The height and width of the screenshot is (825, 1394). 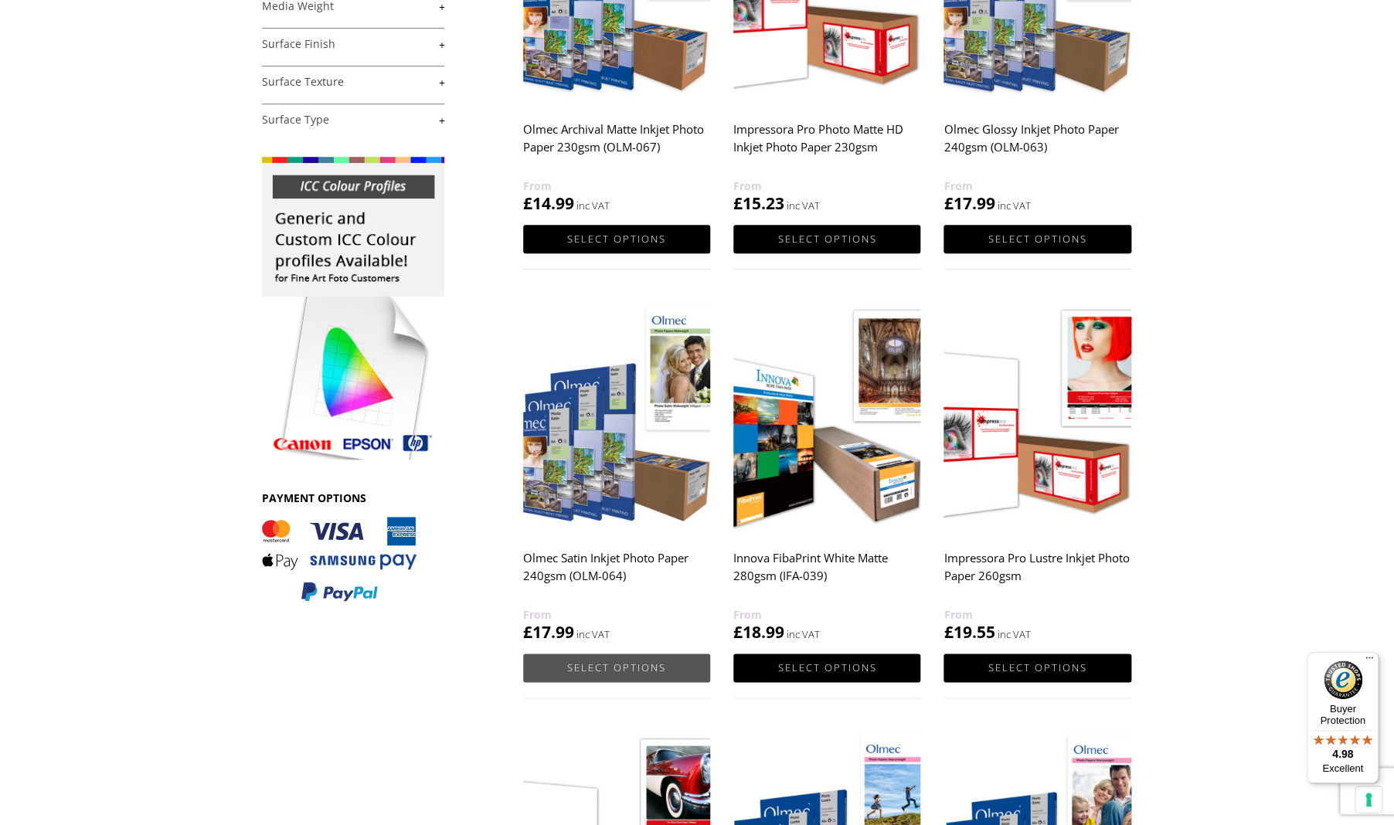 What do you see at coordinates (353, 119) in the screenshot?
I see `h4: Surface Type` at bounding box center [353, 119].